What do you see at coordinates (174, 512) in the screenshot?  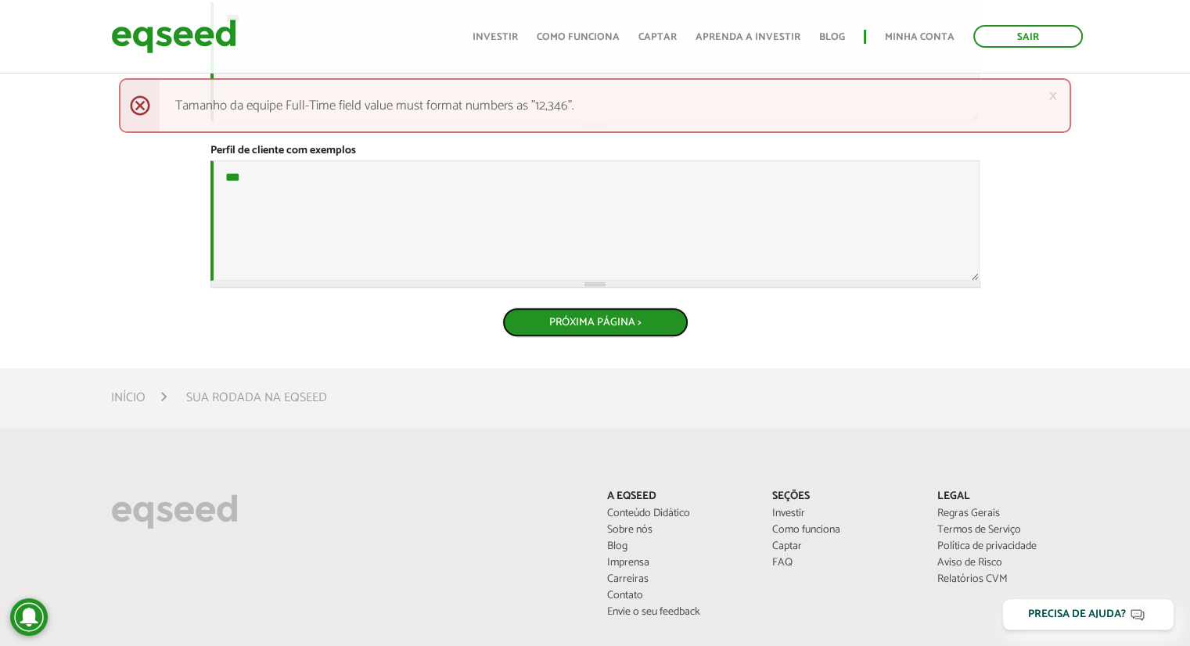 I see `img: EqSeed Logo` at bounding box center [174, 512].